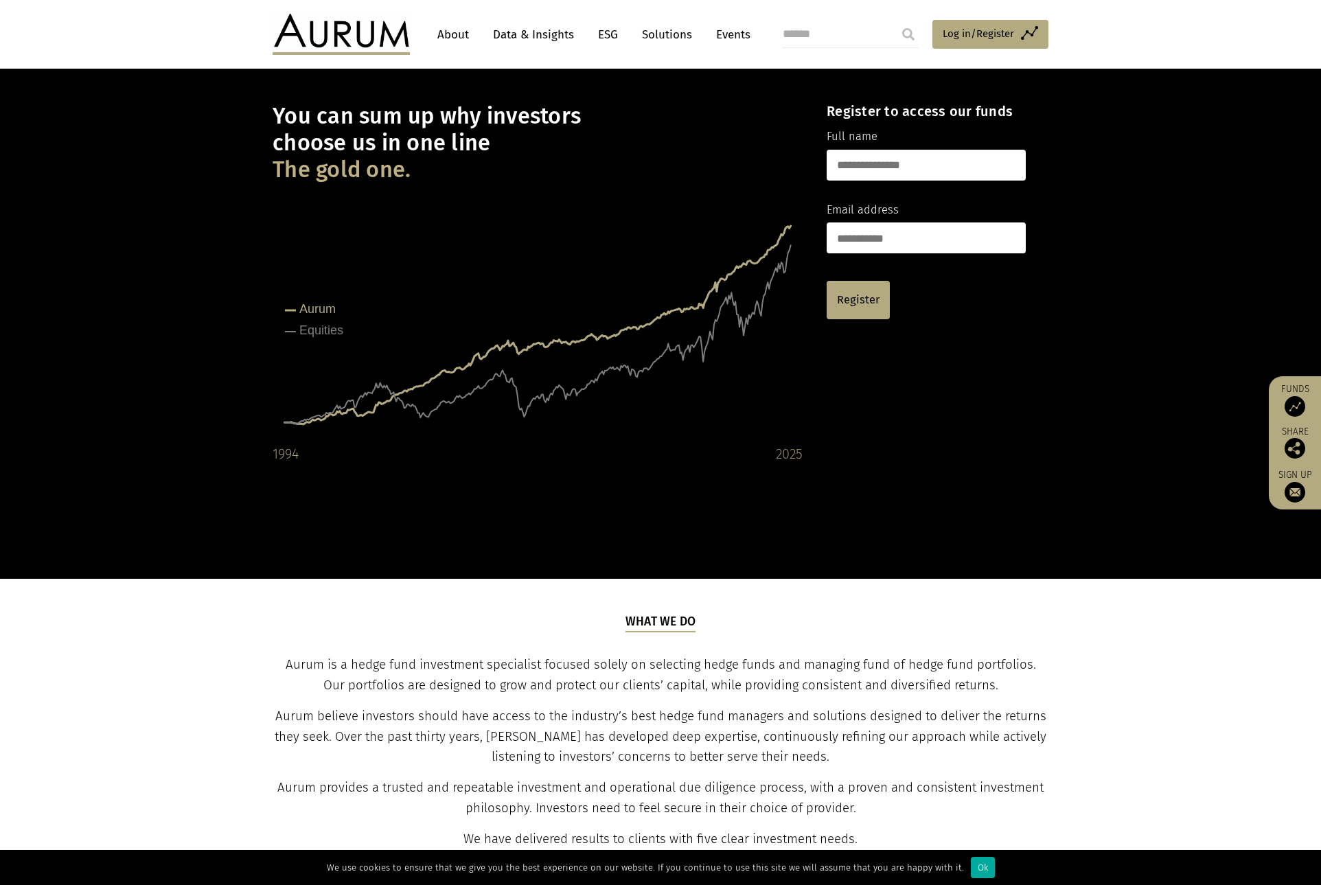  What do you see at coordinates (926, 111) in the screenshot?
I see `h4: Register to access our funds` at bounding box center [926, 111].